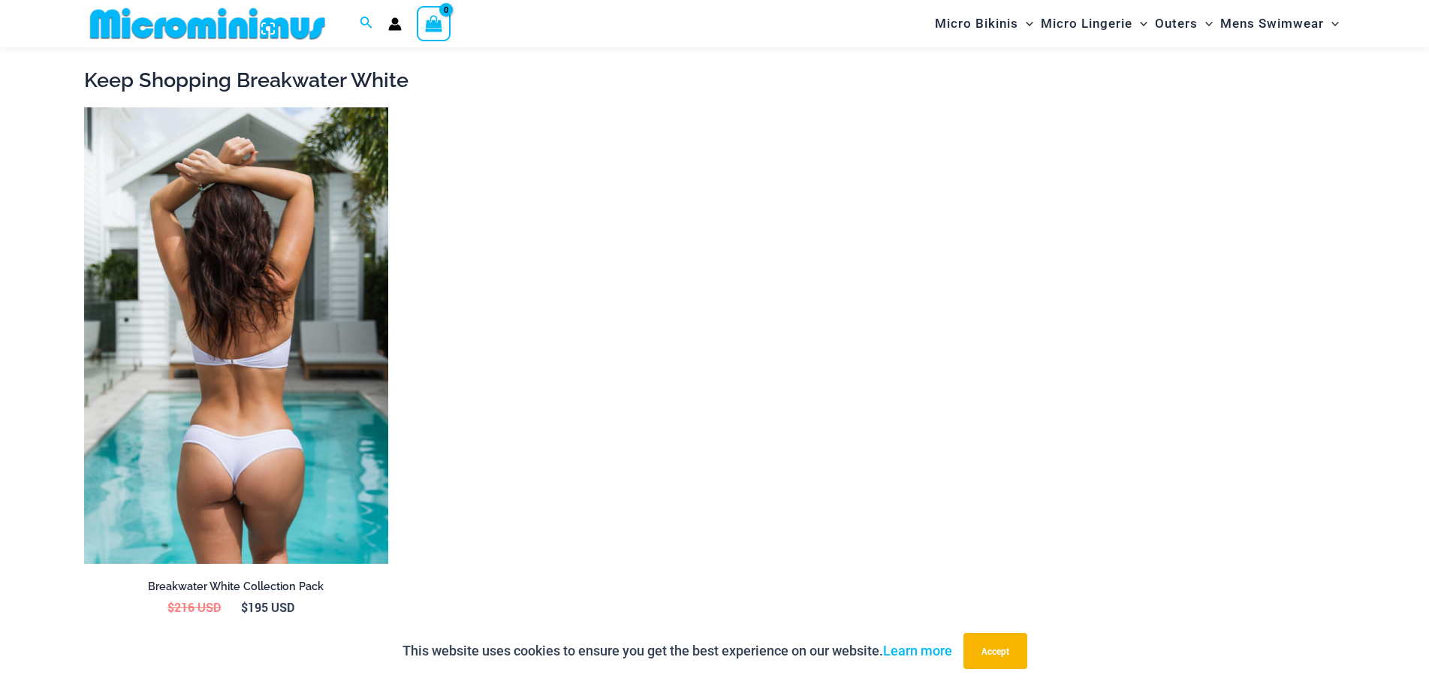 The height and width of the screenshot is (684, 1429). I want to click on bdi: 195 USD, so click(267, 607).